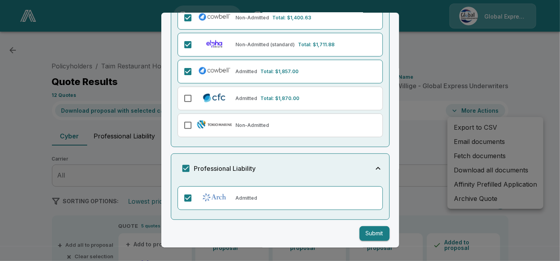  Describe the element at coordinates (280, 169) in the screenshot. I see `button: Professional Liability` at that location.